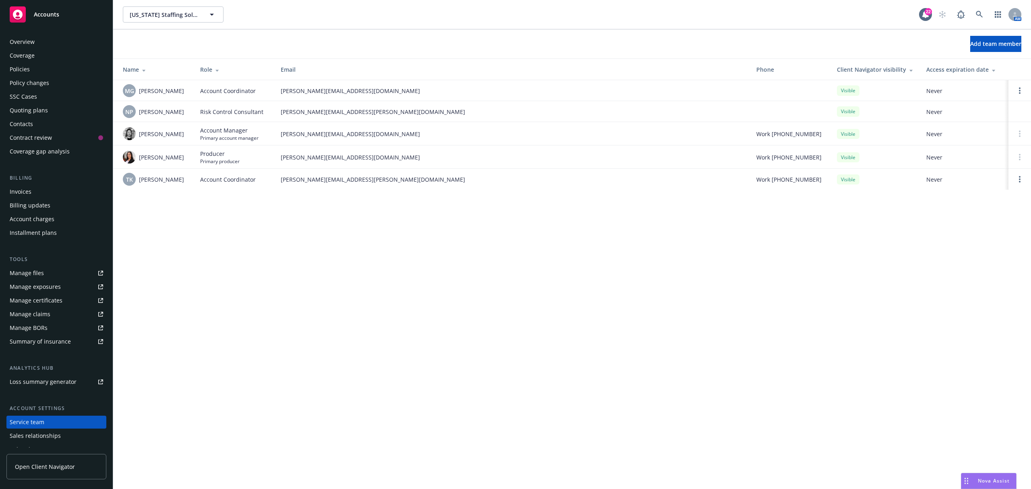 This screenshot has height=489, width=1031. I want to click on div: Policy changes, so click(29, 83).